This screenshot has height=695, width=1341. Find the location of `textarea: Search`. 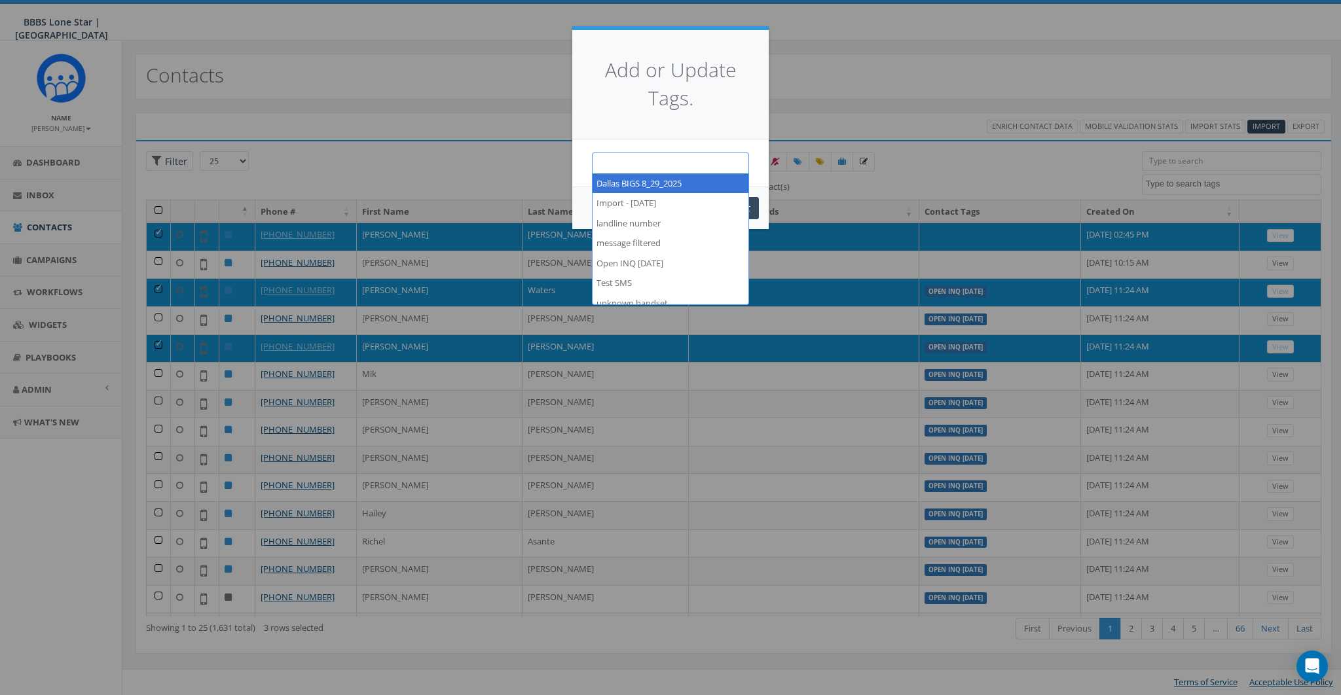

textarea: Search is located at coordinates (599, 162).